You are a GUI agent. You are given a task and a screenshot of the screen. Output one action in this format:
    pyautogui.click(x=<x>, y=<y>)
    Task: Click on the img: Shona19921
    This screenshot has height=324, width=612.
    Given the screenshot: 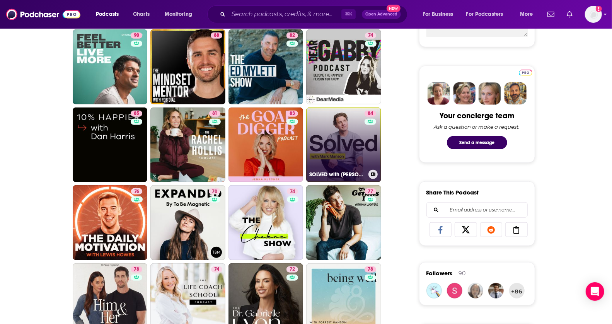 What is the action you would take?
    pyautogui.click(x=454, y=291)
    